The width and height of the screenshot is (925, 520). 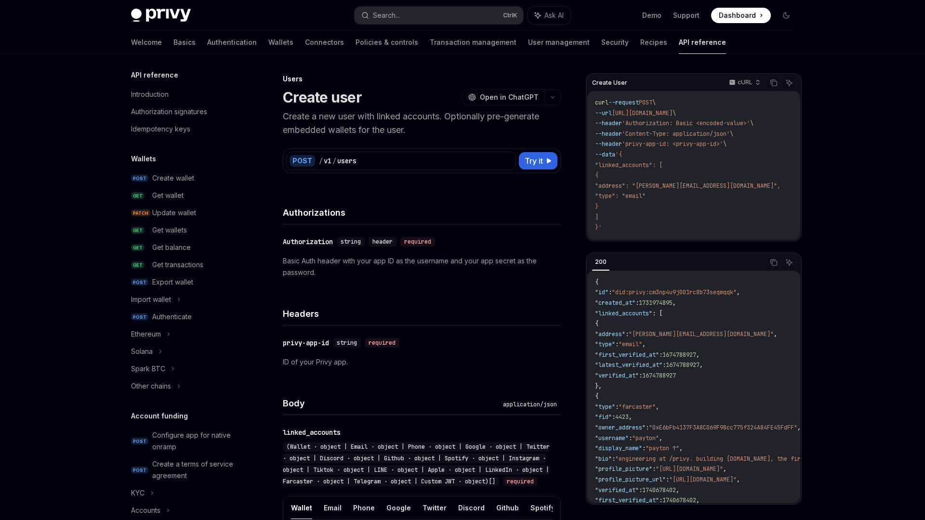 I want to click on span: --header, so click(x=608, y=123).